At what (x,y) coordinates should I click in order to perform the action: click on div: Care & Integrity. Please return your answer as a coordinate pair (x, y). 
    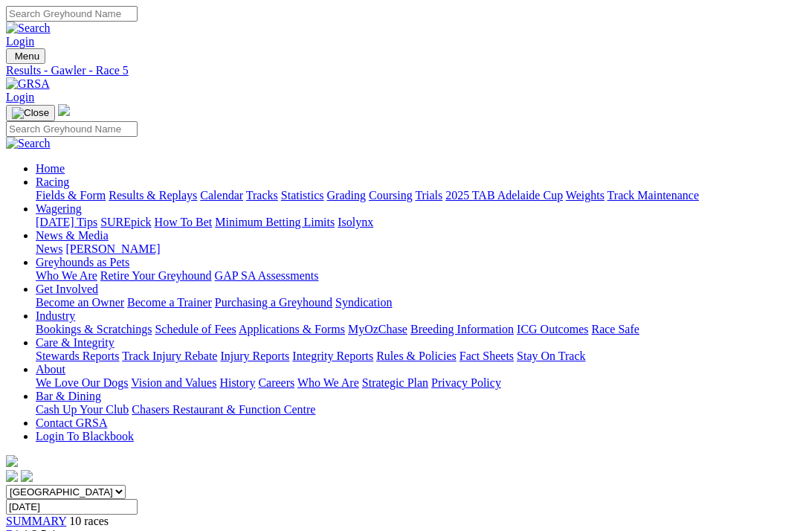
    Looking at the image, I should click on (416, 356).